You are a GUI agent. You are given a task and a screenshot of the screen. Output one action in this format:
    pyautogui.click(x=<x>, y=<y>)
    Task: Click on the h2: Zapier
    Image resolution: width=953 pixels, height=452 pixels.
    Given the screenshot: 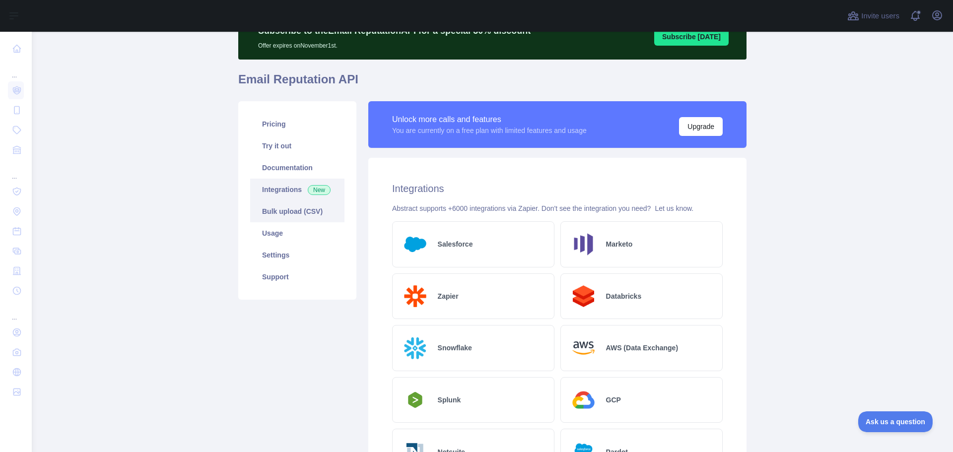 What is the action you would take?
    pyautogui.click(x=448, y=296)
    